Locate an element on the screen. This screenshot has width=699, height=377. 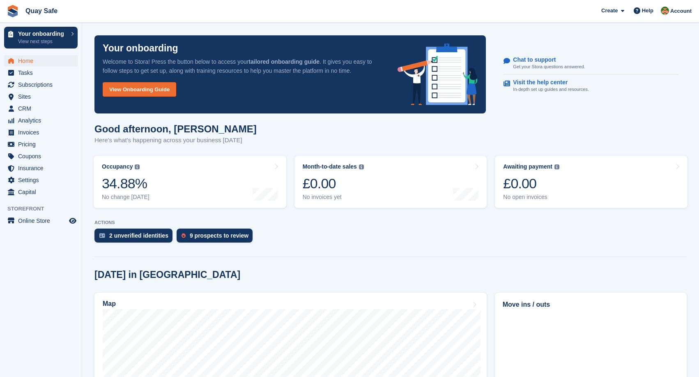
a: Visit the help center In-depth set up guides and resources. is located at coordinates (591, 86).